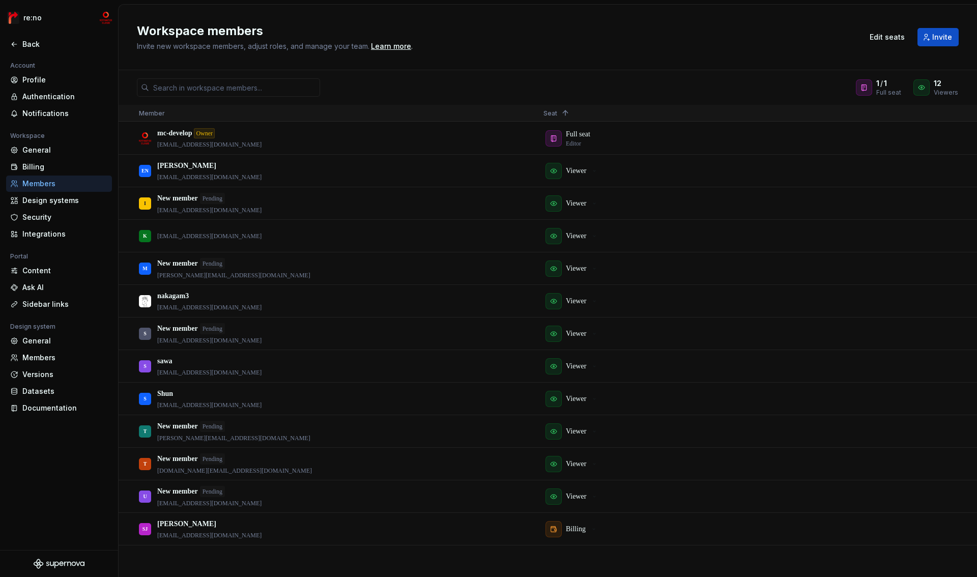  Describe the element at coordinates (59, 304) in the screenshot. I see `a: Sidebar links` at that location.